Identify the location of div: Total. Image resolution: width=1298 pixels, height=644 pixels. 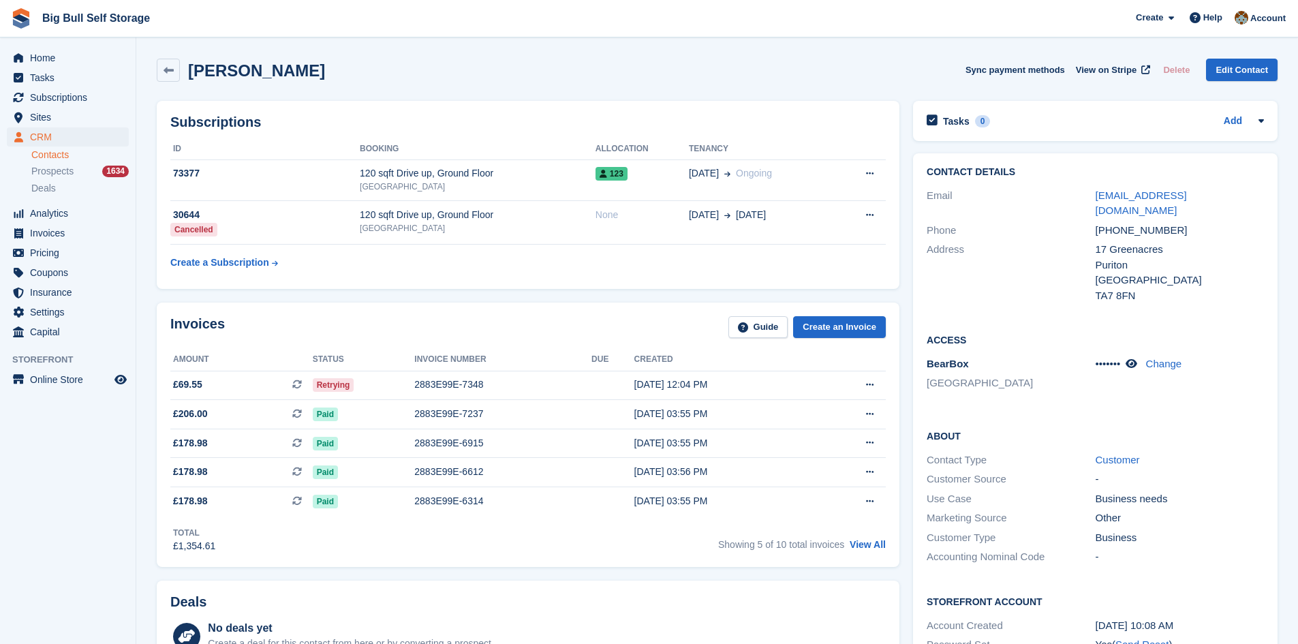
(194, 533).